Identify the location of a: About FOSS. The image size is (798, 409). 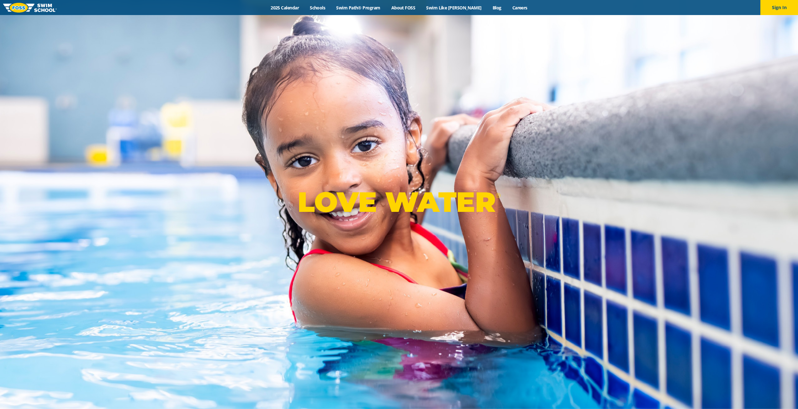
(403, 8).